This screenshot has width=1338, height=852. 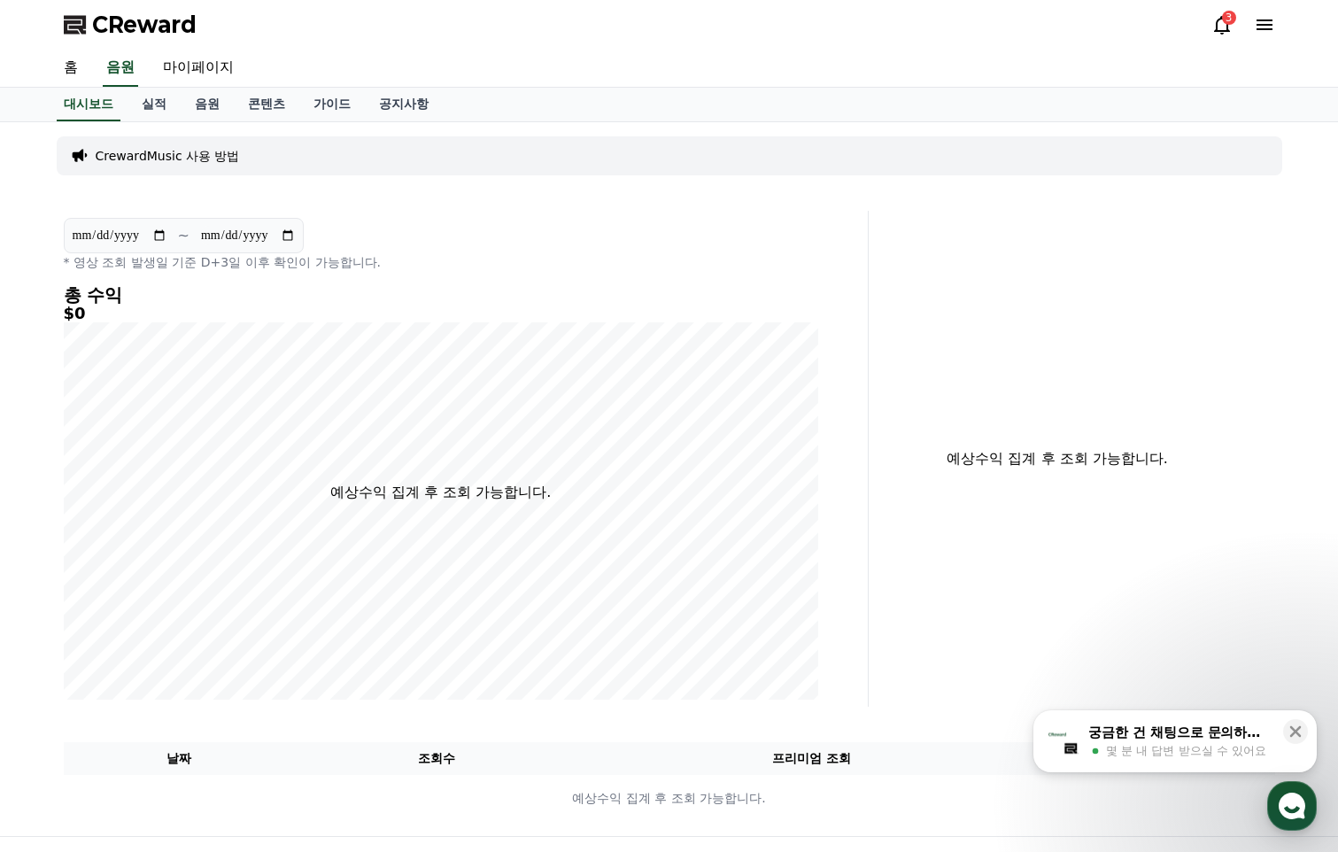 What do you see at coordinates (284, 584) in the screenshot?
I see `a: 설정` at bounding box center [284, 584].